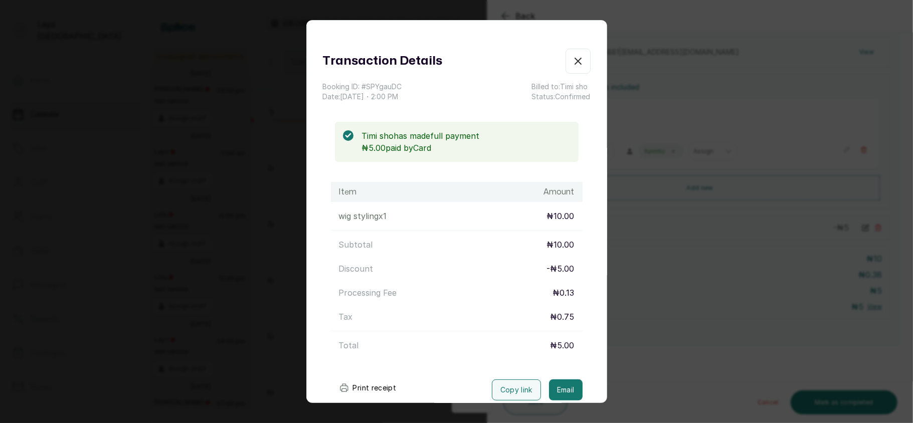 This screenshot has height=423, width=913. Describe the element at coordinates (348, 192) in the screenshot. I see `h1: Item` at that location.